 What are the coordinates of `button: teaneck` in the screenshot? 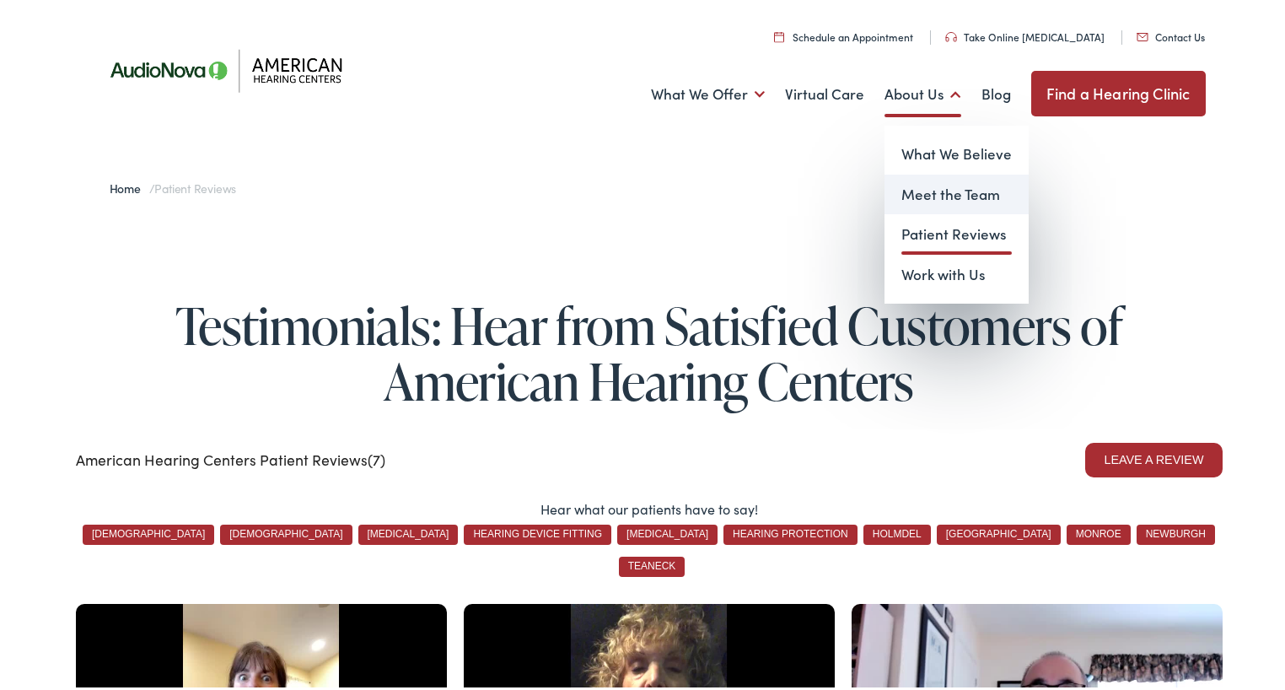 It's located at (652, 563).